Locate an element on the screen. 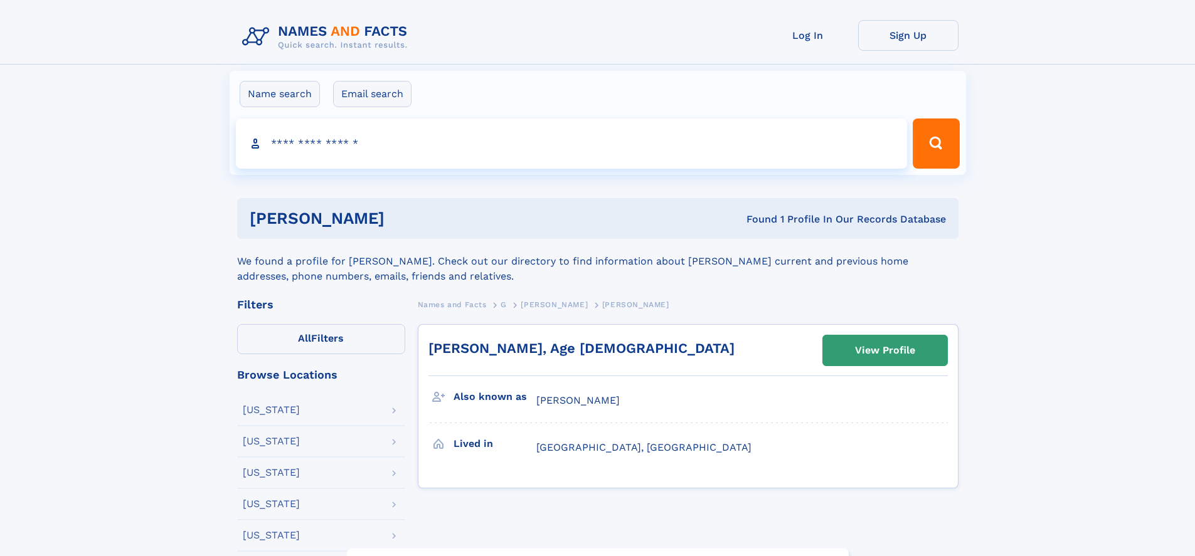 Image resolution: width=1195 pixels, height=556 pixels. a: Names and Facts is located at coordinates (452, 304).